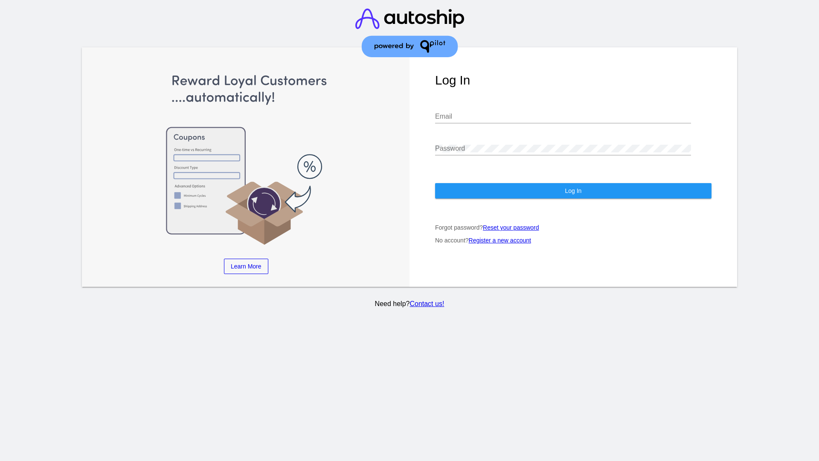 The height and width of the screenshot is (461, 819). What do you see at coordinates (246, 159) in the screenshot?
I see `img: Apply Coupons Automatically to Scheduled Orders with QPilot` at bounding box center [246, 159].